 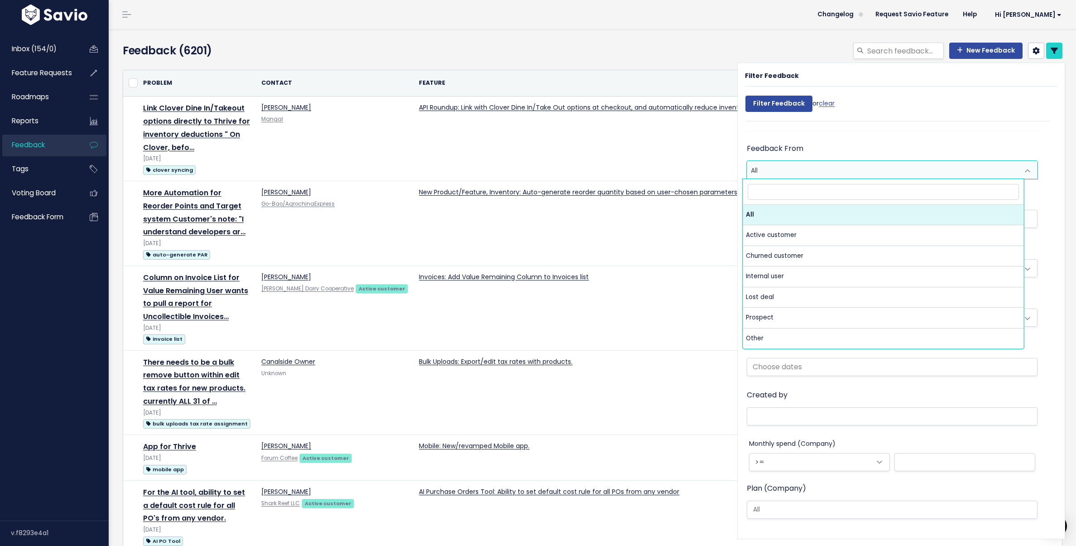 I want to click on span: mobile app, so click(x=165, y=469).